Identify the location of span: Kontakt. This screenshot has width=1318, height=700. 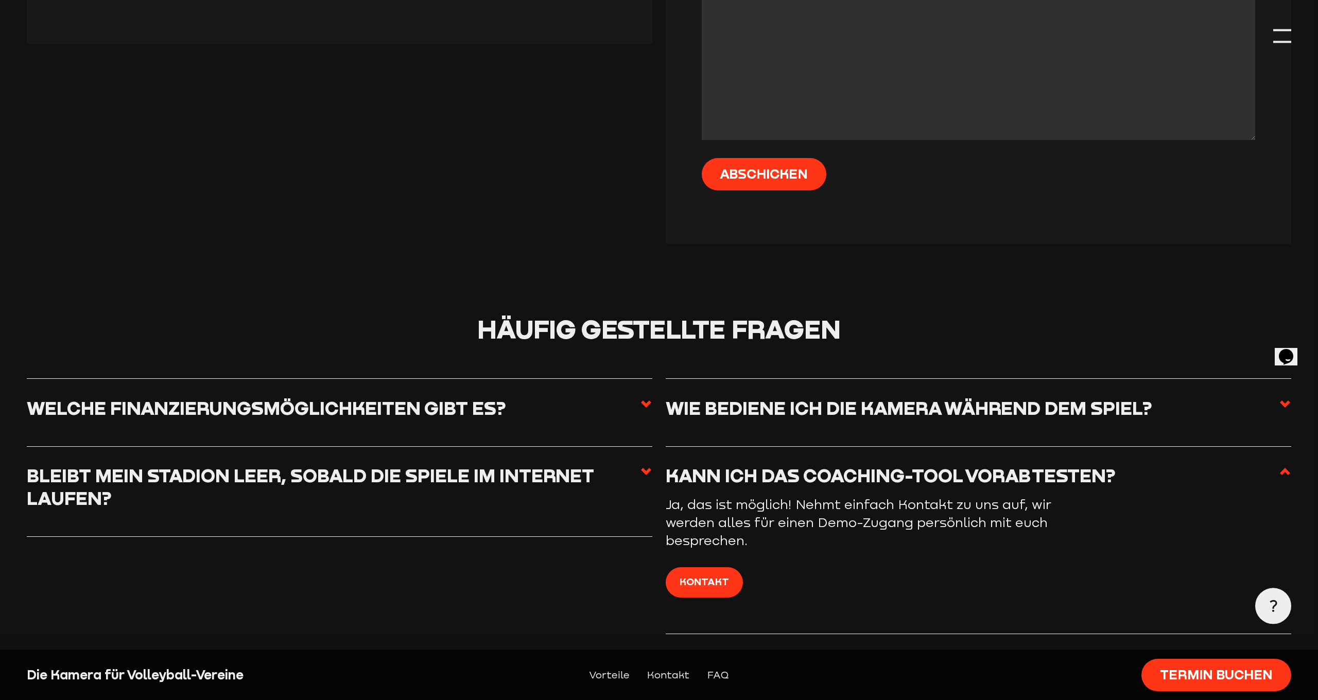
(704, 582).